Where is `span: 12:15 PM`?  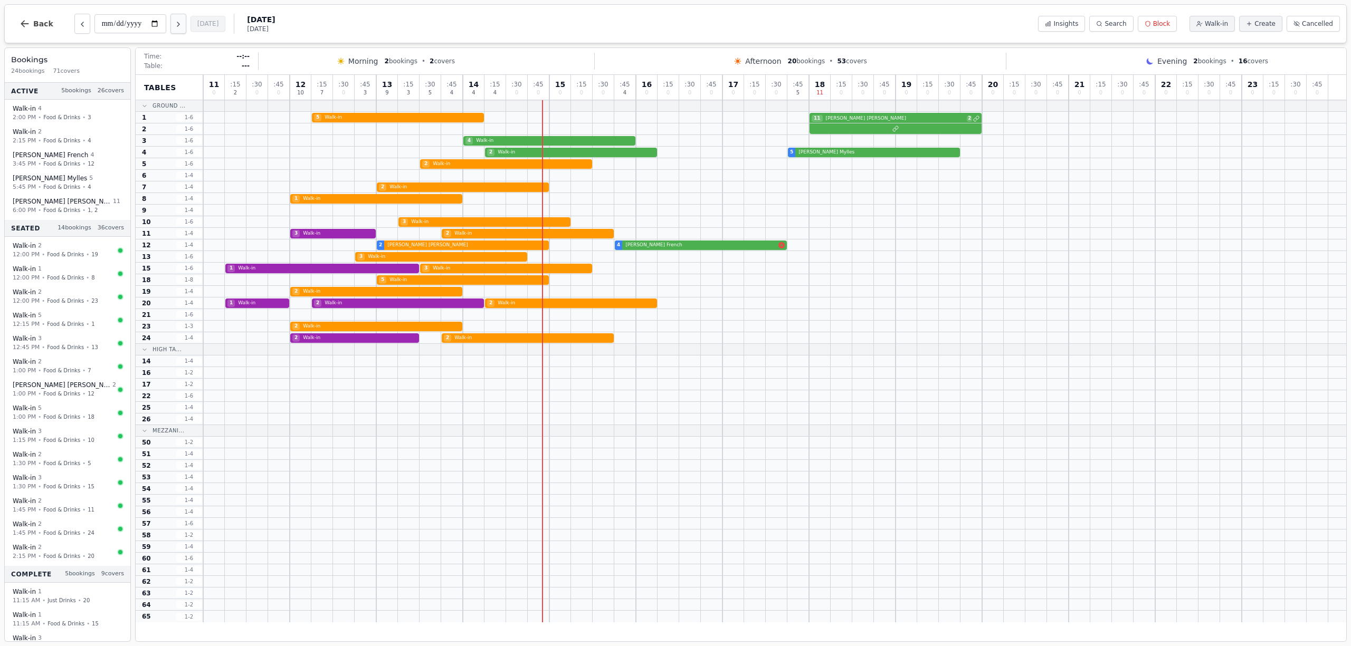
span: 12:15 PM is located at coordinates (26, 324).